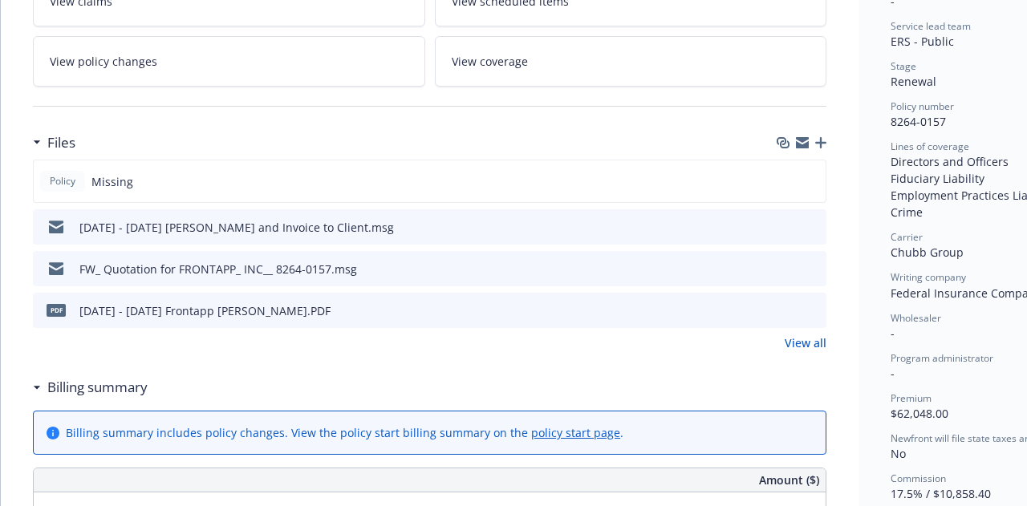  What do you see at coordinates (940, 493) in the screenshot?
I see `span: 17.5% / $10,858.40` at bounding box center [940, 493].